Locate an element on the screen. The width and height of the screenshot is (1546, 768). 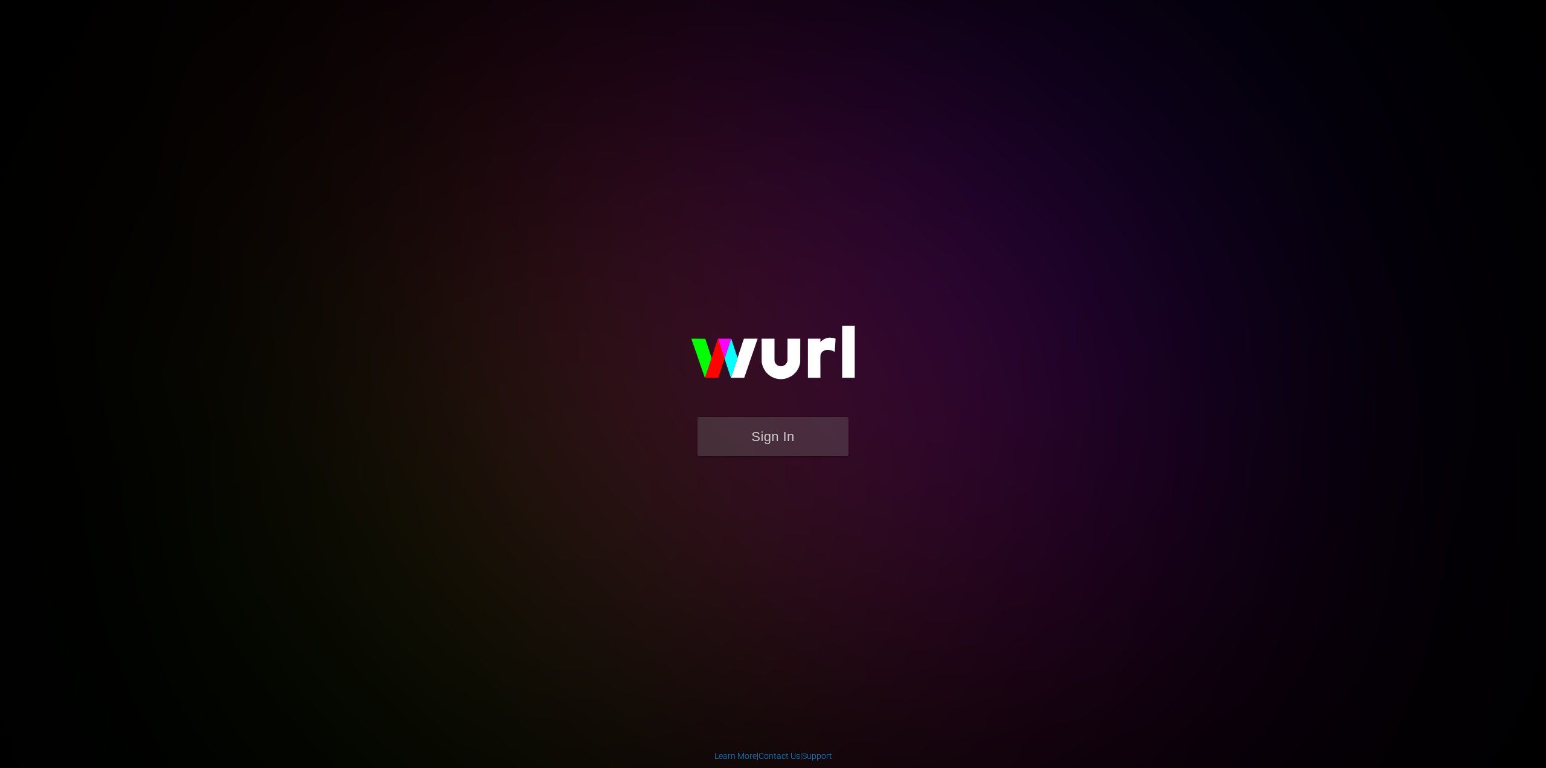
a: Support is located at coordinates (817, 756).